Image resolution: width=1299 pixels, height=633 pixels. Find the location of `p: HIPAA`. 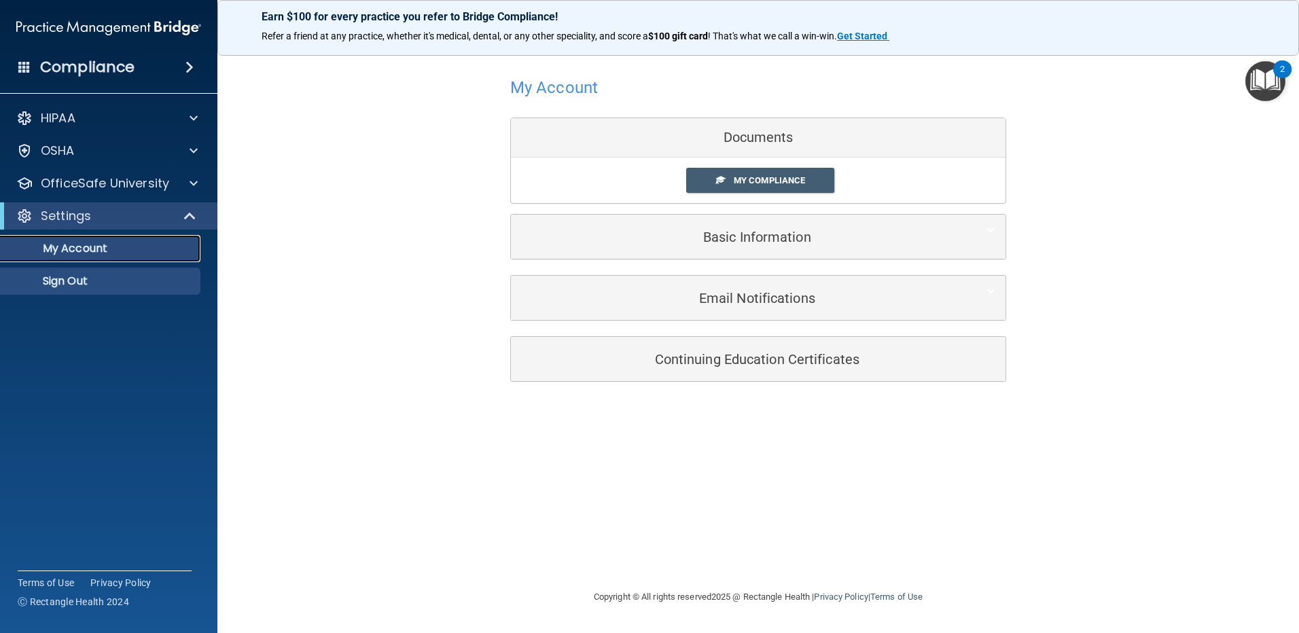

p: HIPAA is located at coordinates (58, 118).